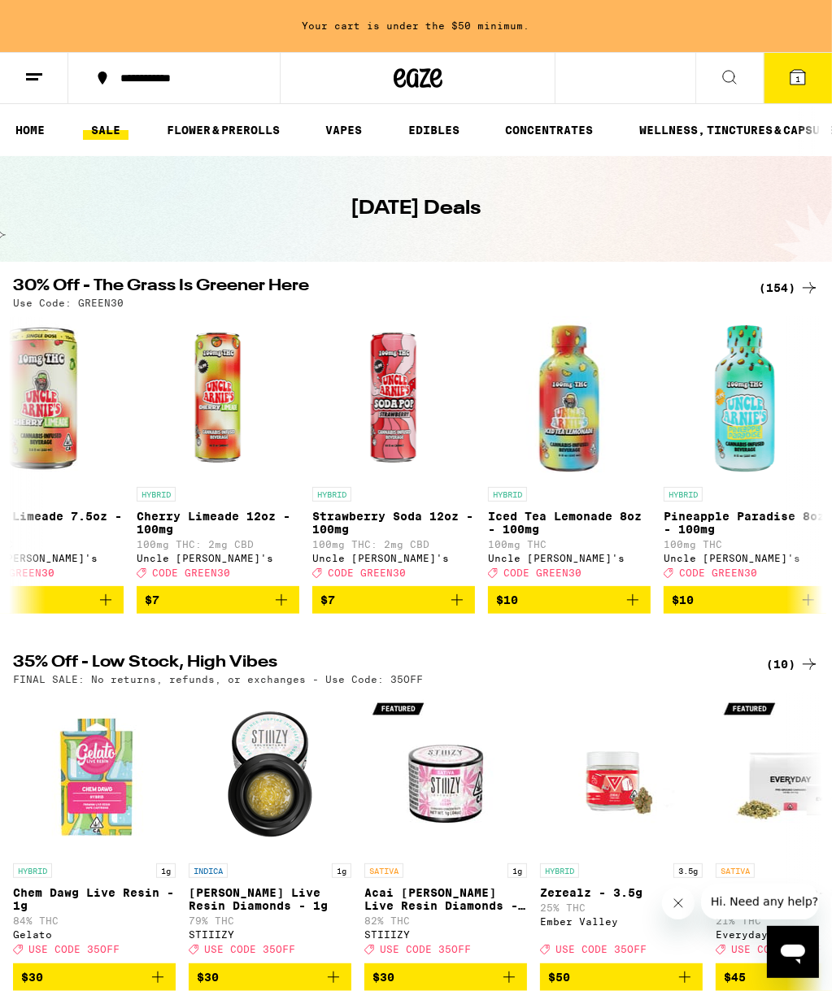 The image size is (832, 991). I want to click on img: Uncle Arnie's - Iced Tea Lemonade 8oz - 100mg, so click(569, 398).